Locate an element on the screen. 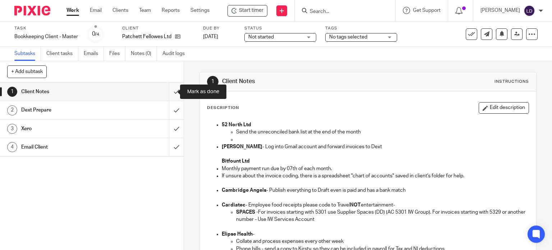 This screenshot has width=552, height=250. a: Clients is located at coordinates (120, 10).